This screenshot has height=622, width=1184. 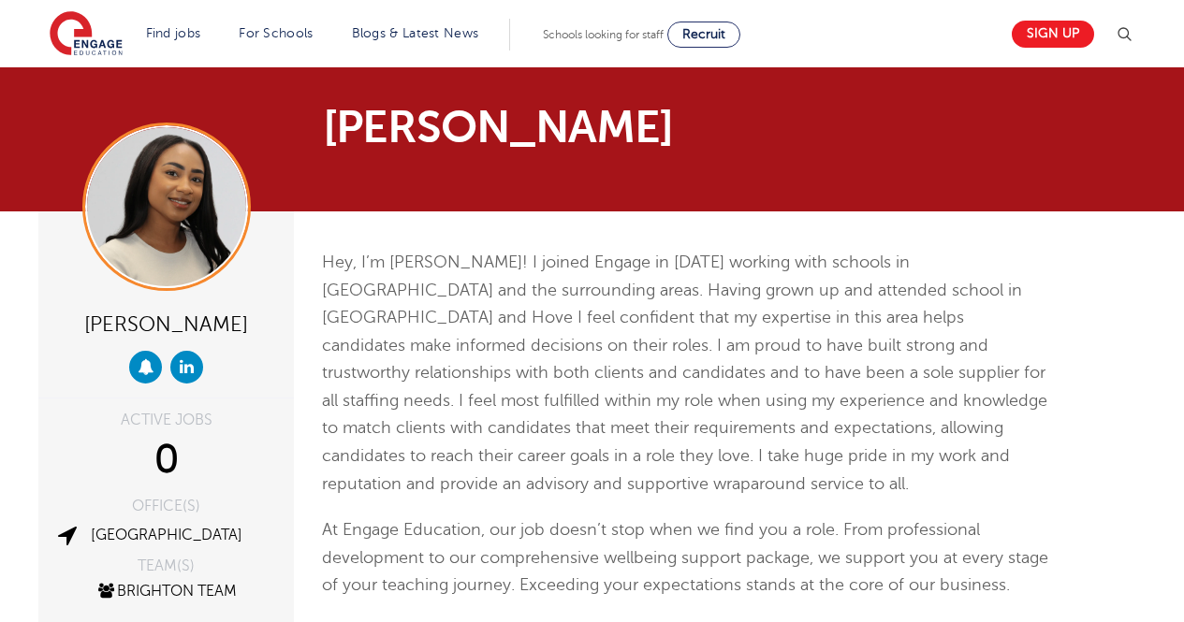 What do you see at coordinates (1053, 34) in the screenshot?
I see `a: Sign up` at bounding box center [1053, 34].